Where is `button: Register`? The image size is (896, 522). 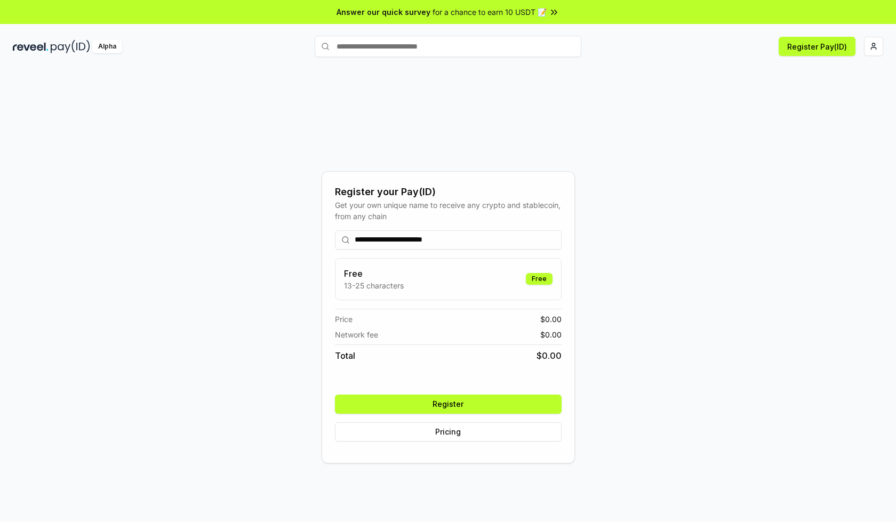 button: Register is located at coordinates (448, 404).